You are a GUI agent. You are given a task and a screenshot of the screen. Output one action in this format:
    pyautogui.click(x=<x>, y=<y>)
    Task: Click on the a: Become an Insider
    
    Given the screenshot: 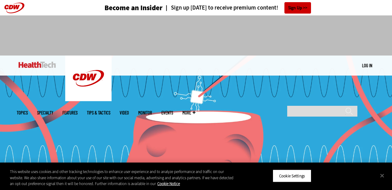 What is the action you would take?
    pyautogui.click(x=122, y=8)
    